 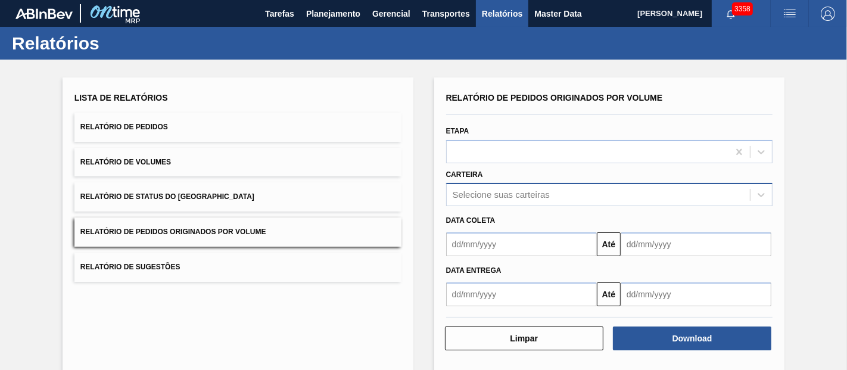 I want to click on label: Carteira, so click(x=464, y=174).